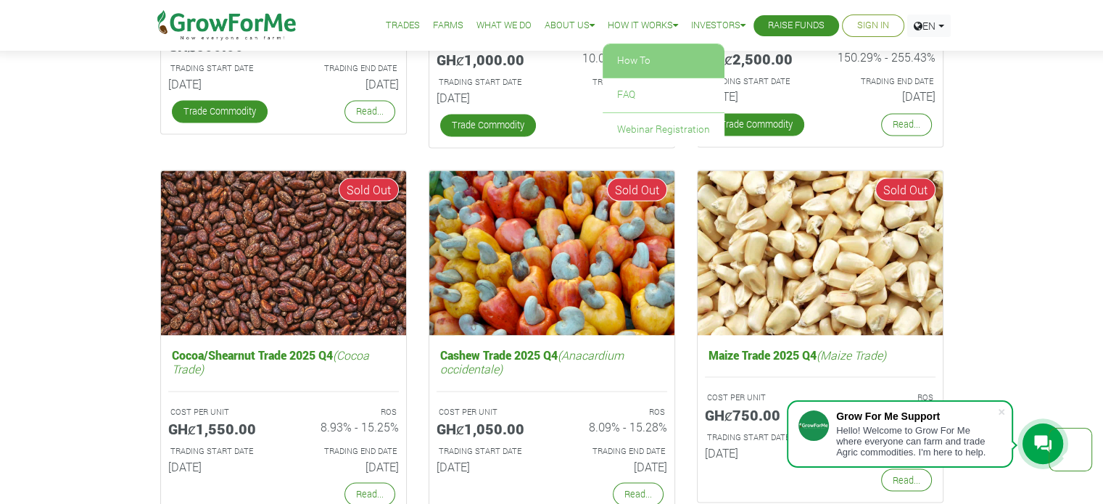 The width and height of the screenshot is (1103, 504). I want to click on a: How To, so click(663, 61).